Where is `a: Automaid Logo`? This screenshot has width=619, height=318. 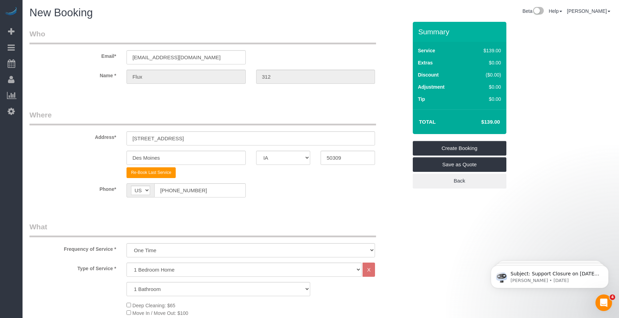
a: Automaid Logo is located at coordinates (11, 12).